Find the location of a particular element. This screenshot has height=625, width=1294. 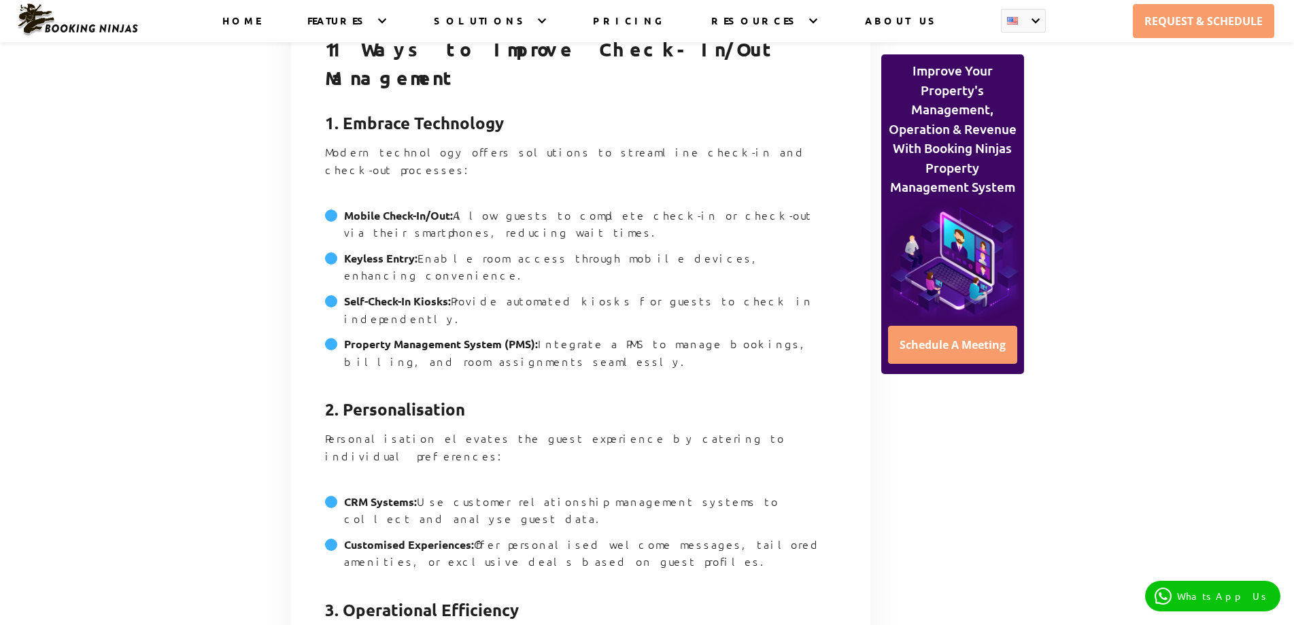

li: Enable room access through mobile devices, enhancing convenience. is located at coordinates (581, 271).